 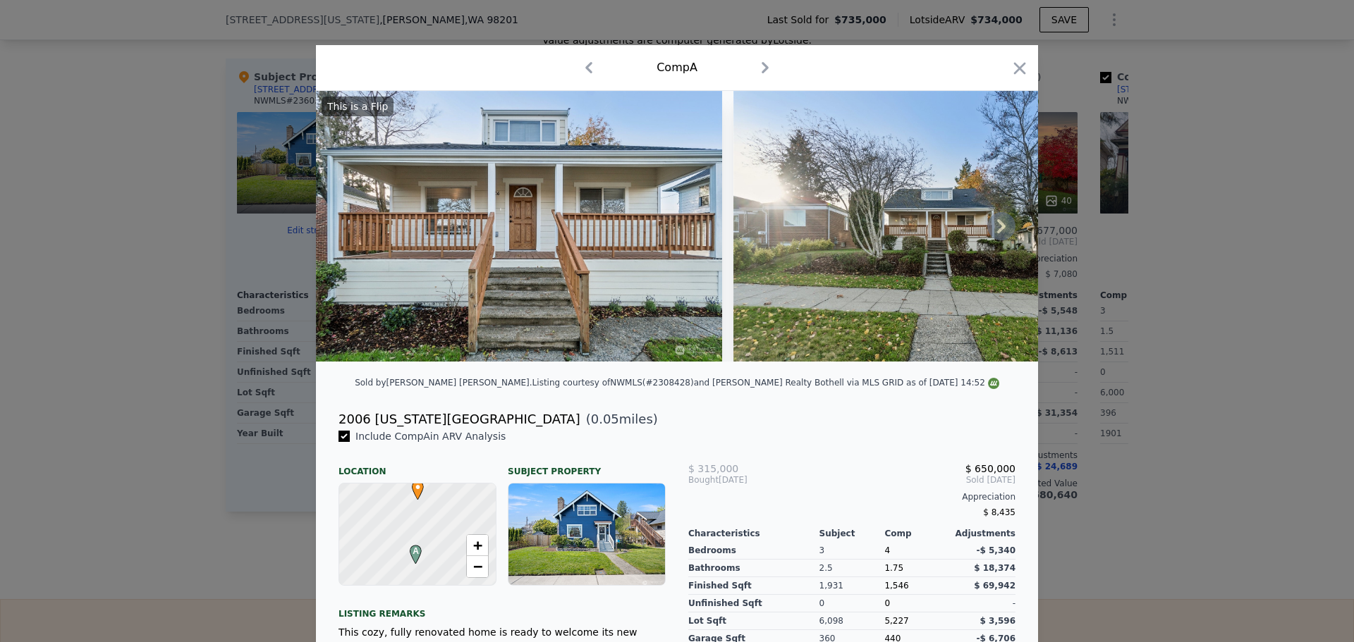 What do you see at coordinates (587, 466) in the screenshot?
I see `div: Subject Property` at bounding box center [587, 466].